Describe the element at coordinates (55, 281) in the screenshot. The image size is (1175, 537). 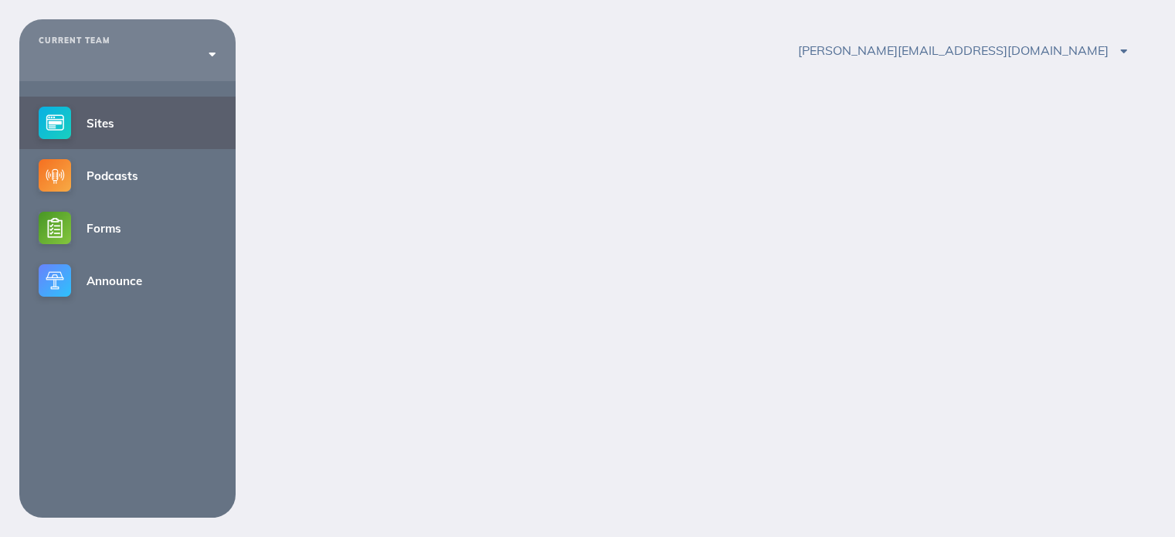
I see `img: announce-small@2x.png` at that location.